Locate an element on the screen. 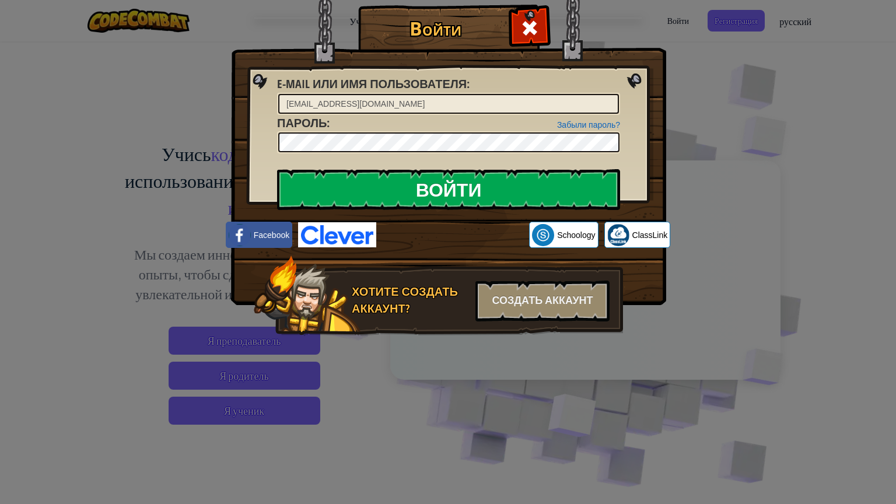 This screenshot has height=504, width=896. span: Facebook is located at coordinates (271, 235).